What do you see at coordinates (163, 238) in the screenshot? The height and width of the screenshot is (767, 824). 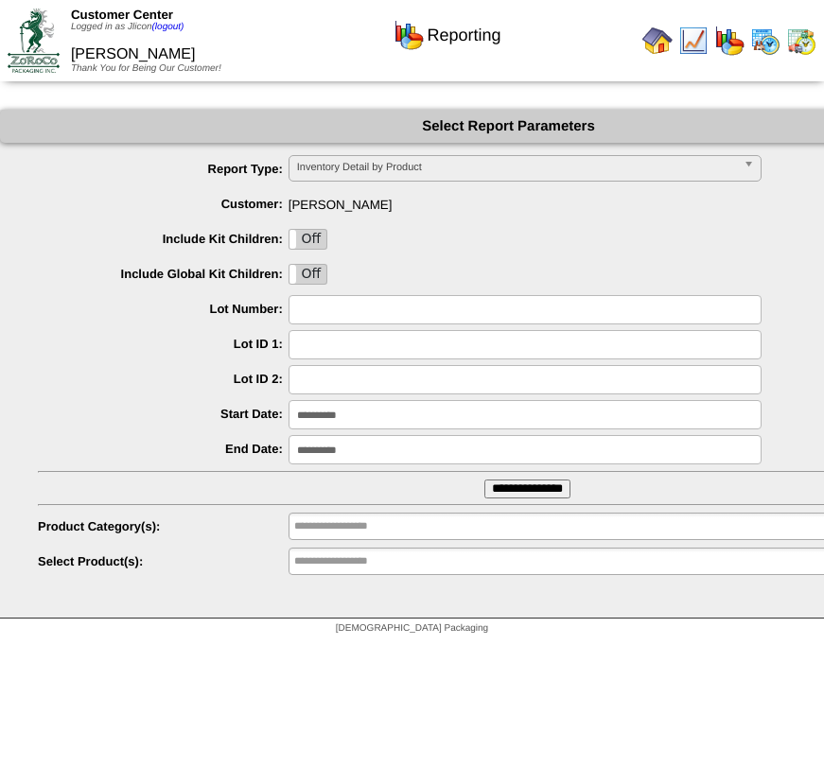 I see `label: Include Kit Children:` at bounding box center [163, 238].